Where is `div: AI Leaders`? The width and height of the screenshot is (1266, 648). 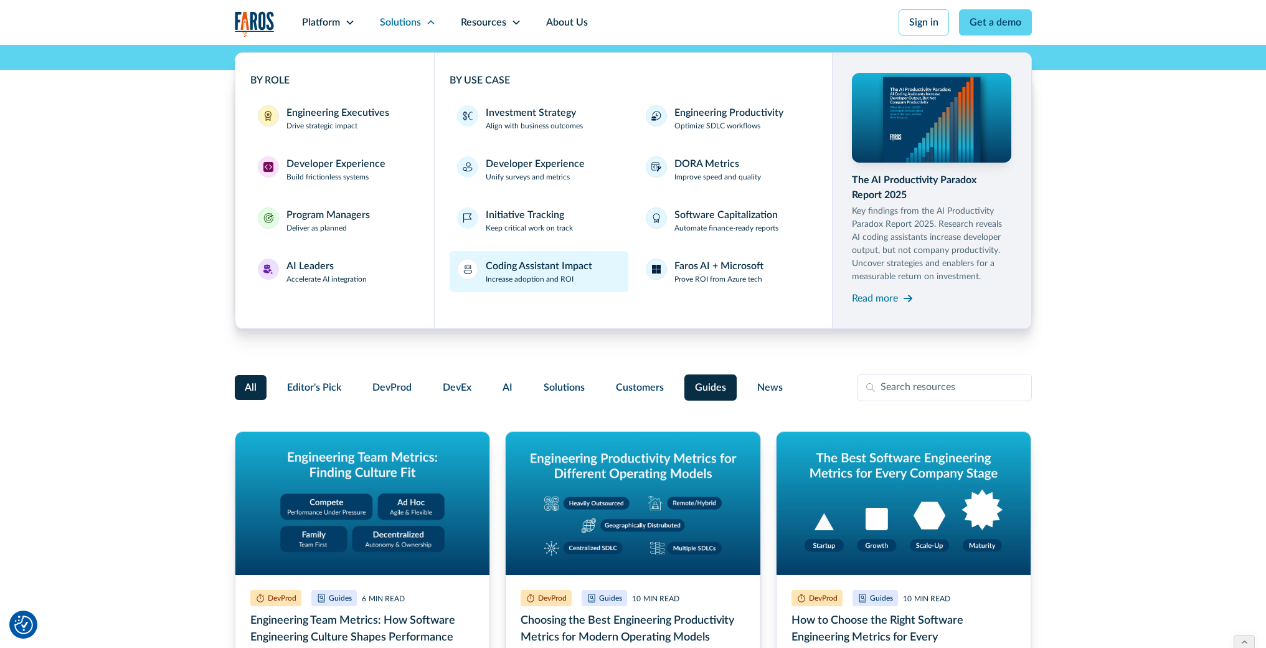
div: AI Leaders is located at coordinates (310, 266).